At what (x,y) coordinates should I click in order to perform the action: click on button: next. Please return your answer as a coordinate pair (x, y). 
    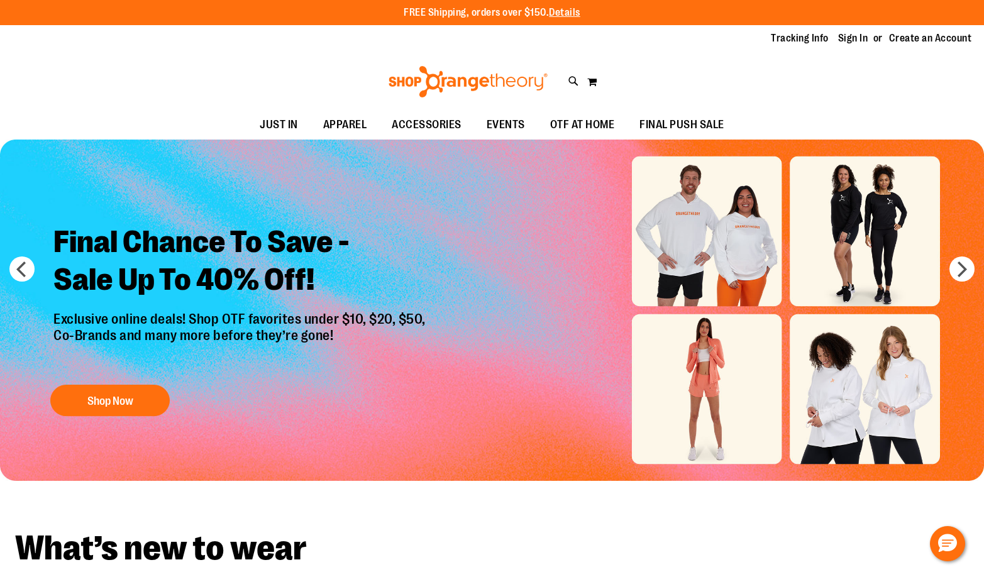
    Looking at the image, I should click on (962, 269).